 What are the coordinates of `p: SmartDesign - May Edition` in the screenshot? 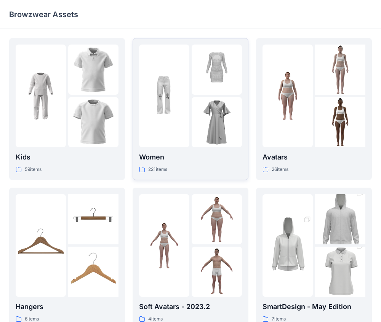 It's located at (314, 307).